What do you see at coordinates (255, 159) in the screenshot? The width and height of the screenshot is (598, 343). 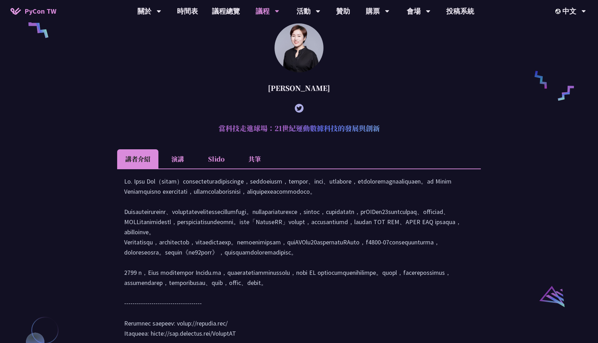 I see `li: 共筆` at bounding box center [255, 159].